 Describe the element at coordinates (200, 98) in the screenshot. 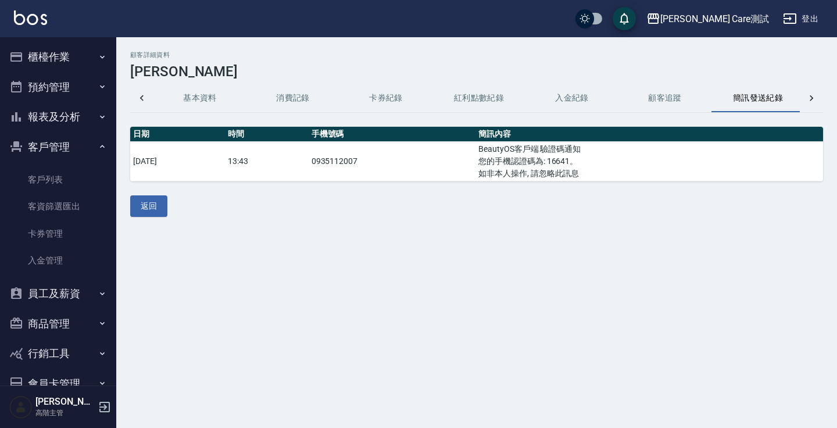

I see `button: 基本資料` at that location.